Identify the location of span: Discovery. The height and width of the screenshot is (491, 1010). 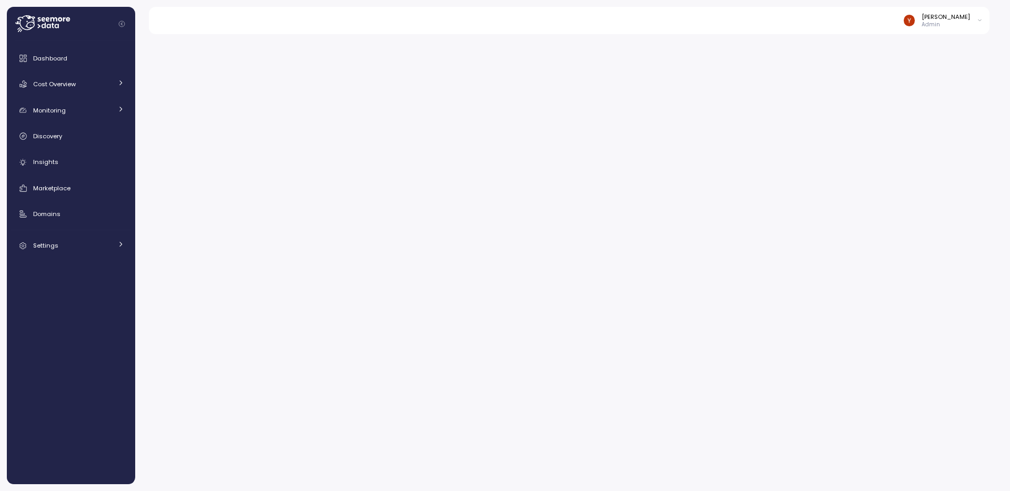
(47, 136).